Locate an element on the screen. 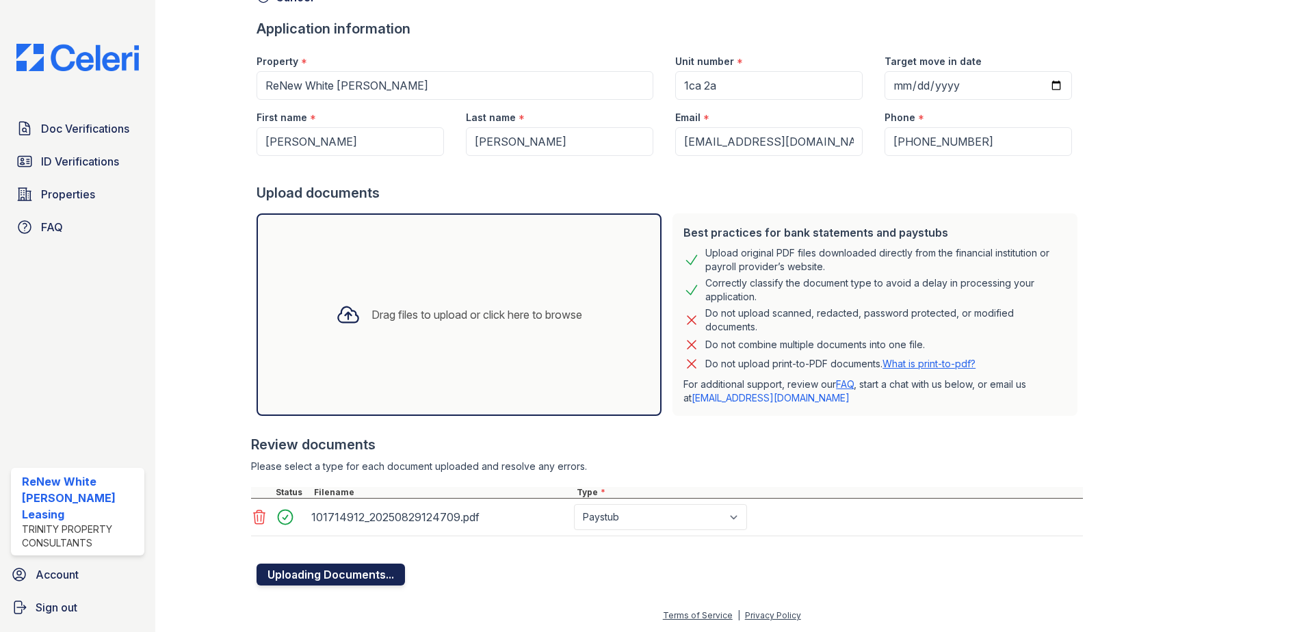 Image resolution: width=1308 pixels, height=632 pixels. a: Doc Verifications is located at coordinates (77, 129).